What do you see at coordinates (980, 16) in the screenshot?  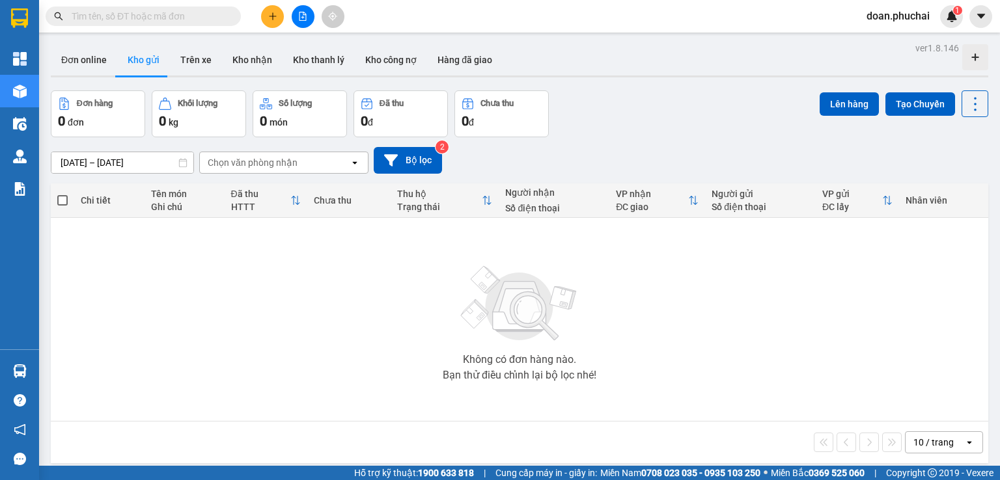 I see `button: caret-down` at bounding box center [980, 16].